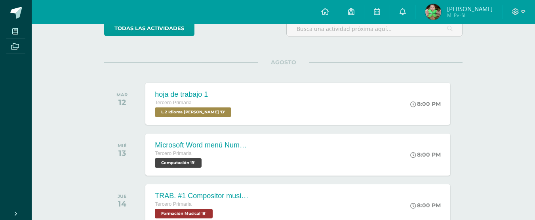  What do you see at coordinates (202, 145) in the screenshot?
I see `div: Microsoft Word menú Numeración y viñetas` at bounding box center [202, 145].